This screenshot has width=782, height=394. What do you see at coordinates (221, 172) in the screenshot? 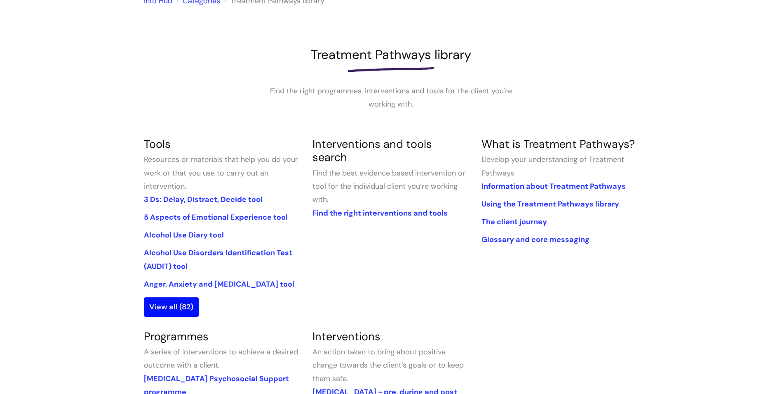
I see `span: Resources or materials that help you do your work or that you use to carry out an intervention.` at bounding box center [221, 172].